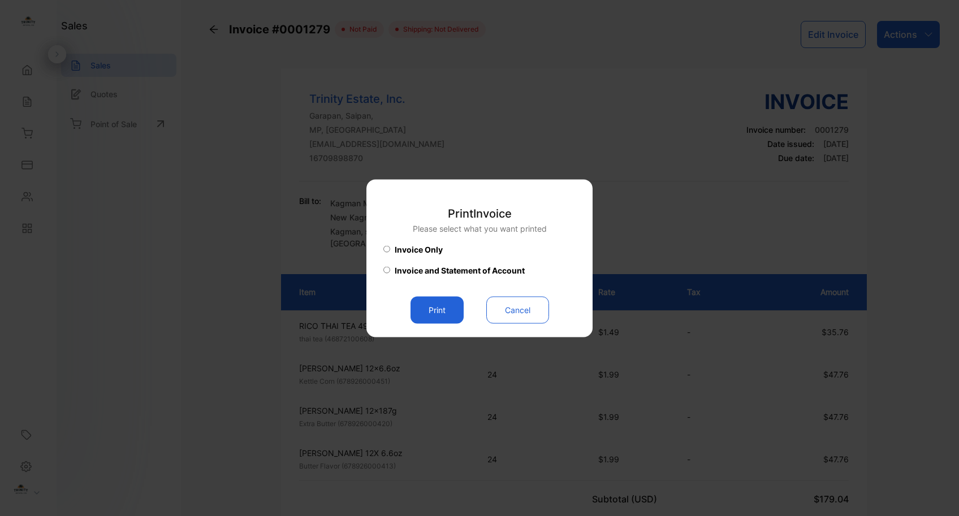 This screenshot has height=516, width=959. I want to click on button: Open LiveChat chat widget, so click(26, 21).